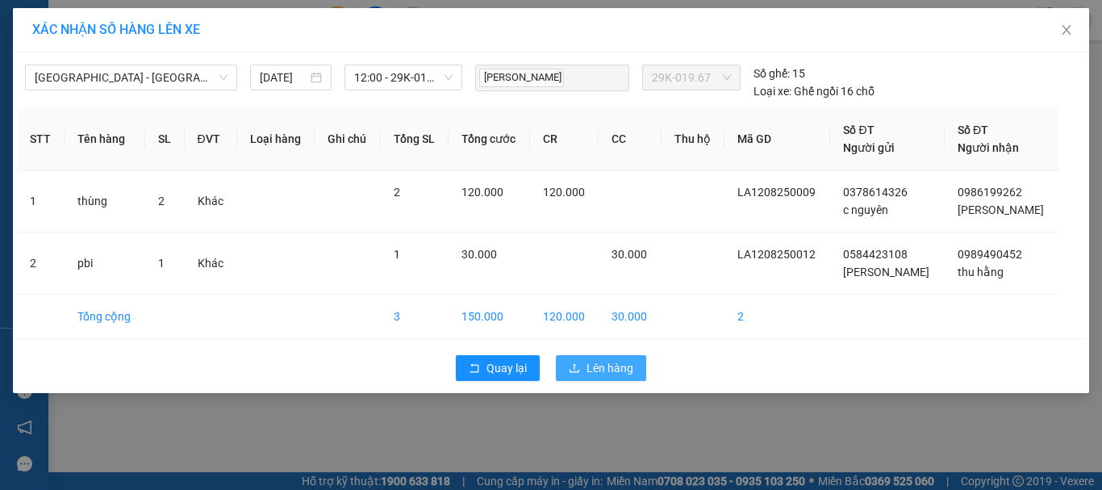 This screenshot has height=490, width=1102. What do you see at coordinates (601, 368) in the screenshot?
I see `button: uploadLên hàng` at bounding box center [601, 368].